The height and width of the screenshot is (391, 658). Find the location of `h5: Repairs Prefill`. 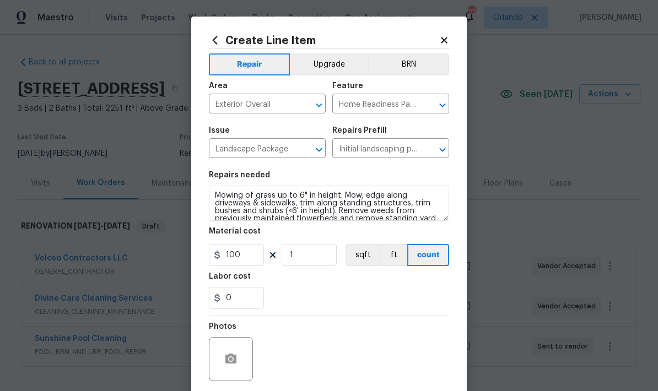

h5: Repairs Prefill is located at coordinates (359, 131).